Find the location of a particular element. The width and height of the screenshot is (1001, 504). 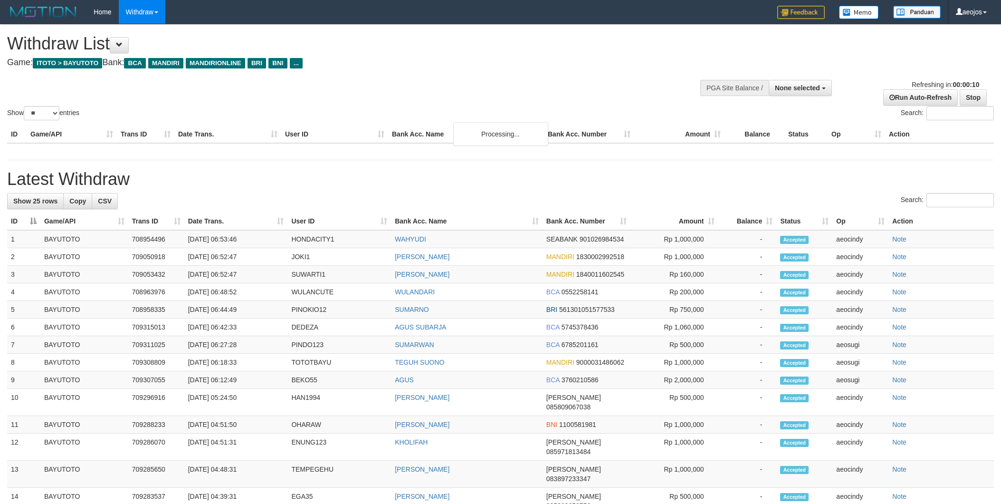

td: WULANCUTE is located at coordinates (339, 292).